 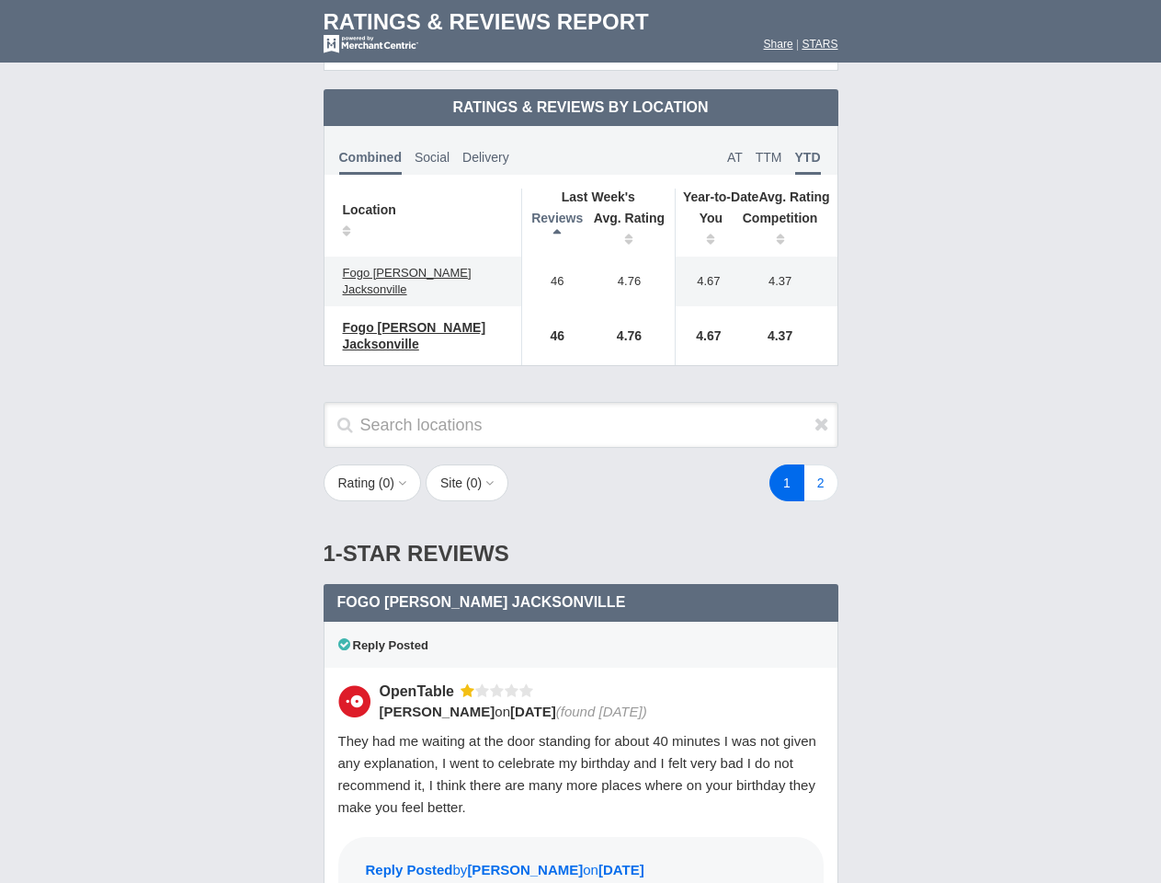 What do you see at coordinates (371, 162) in the screenshot?
I see `span: Combined` at bounding box center [371, 162].